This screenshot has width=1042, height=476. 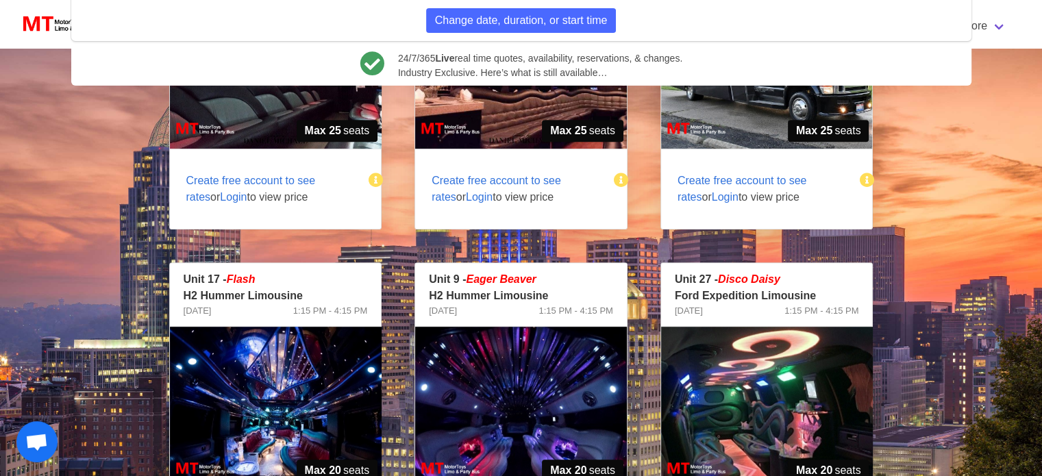 I want to click on img: MotorToys Logo, so click(x=61, y=24).